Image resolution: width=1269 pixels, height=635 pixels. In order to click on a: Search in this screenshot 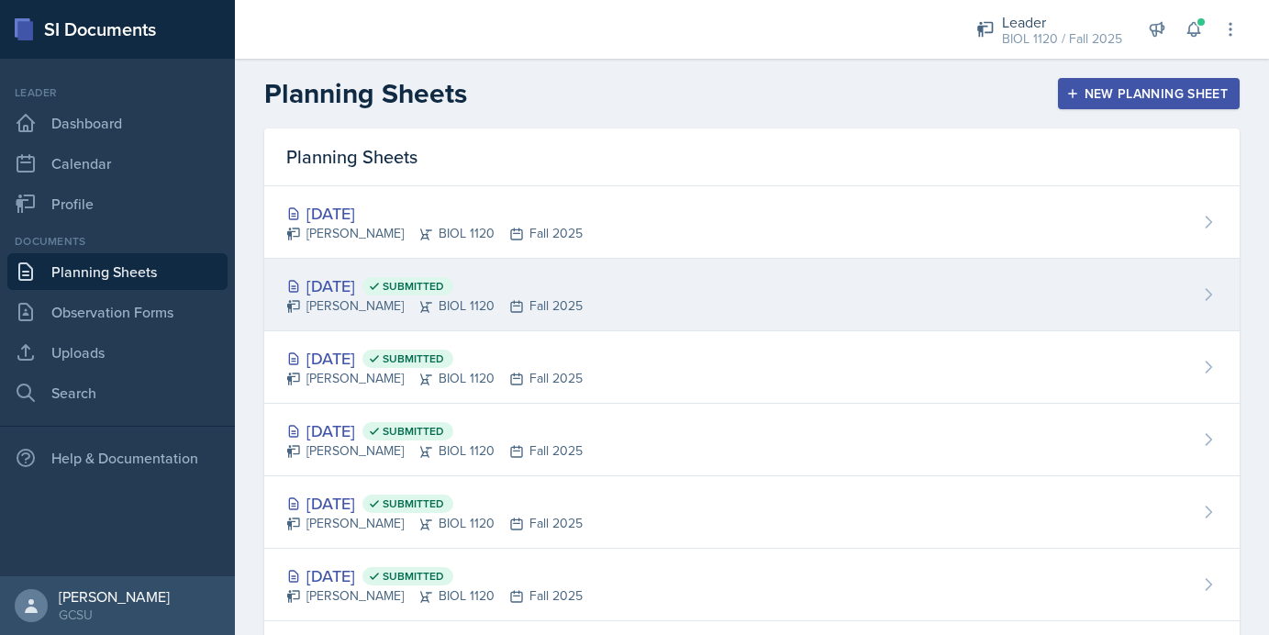, I will do `click(117, 393)`.